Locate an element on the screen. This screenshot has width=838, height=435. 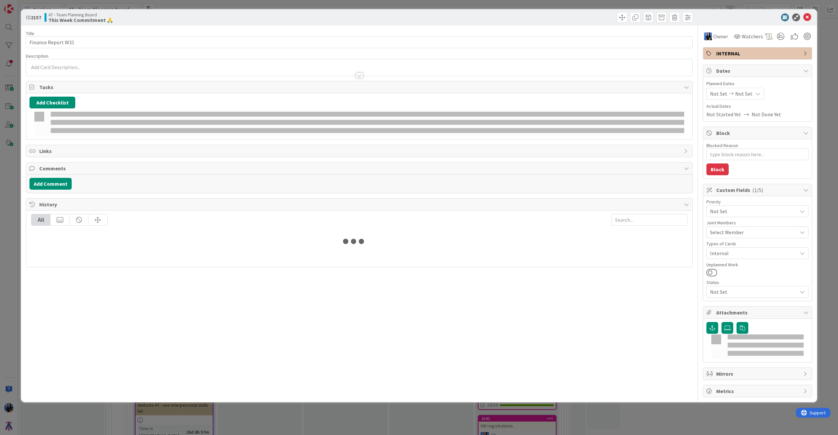
span: Description is located at coordinates (37, 56).